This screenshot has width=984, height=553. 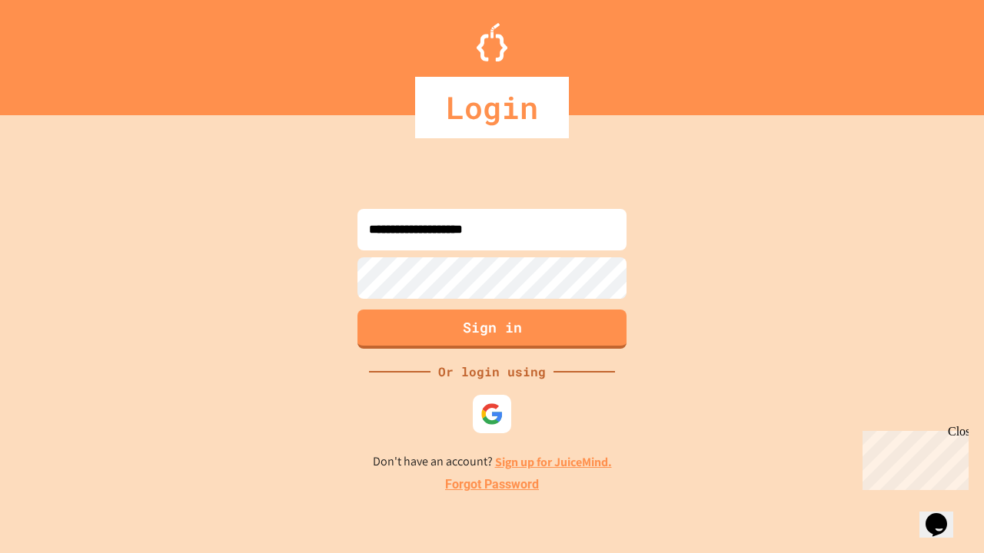 What do you see at coordinates (492, 485) in the screenshot?
I see `a: Forgot Password` at bounding box center [492, 485].